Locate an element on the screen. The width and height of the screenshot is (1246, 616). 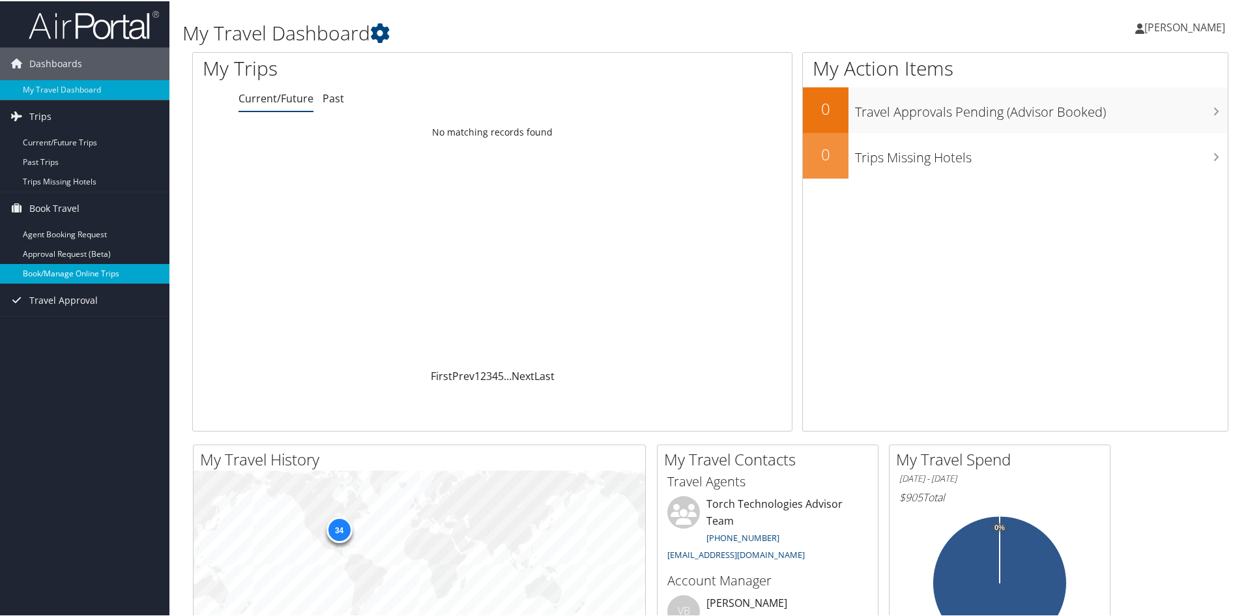
a: Next is located at coordinates (523, 375).